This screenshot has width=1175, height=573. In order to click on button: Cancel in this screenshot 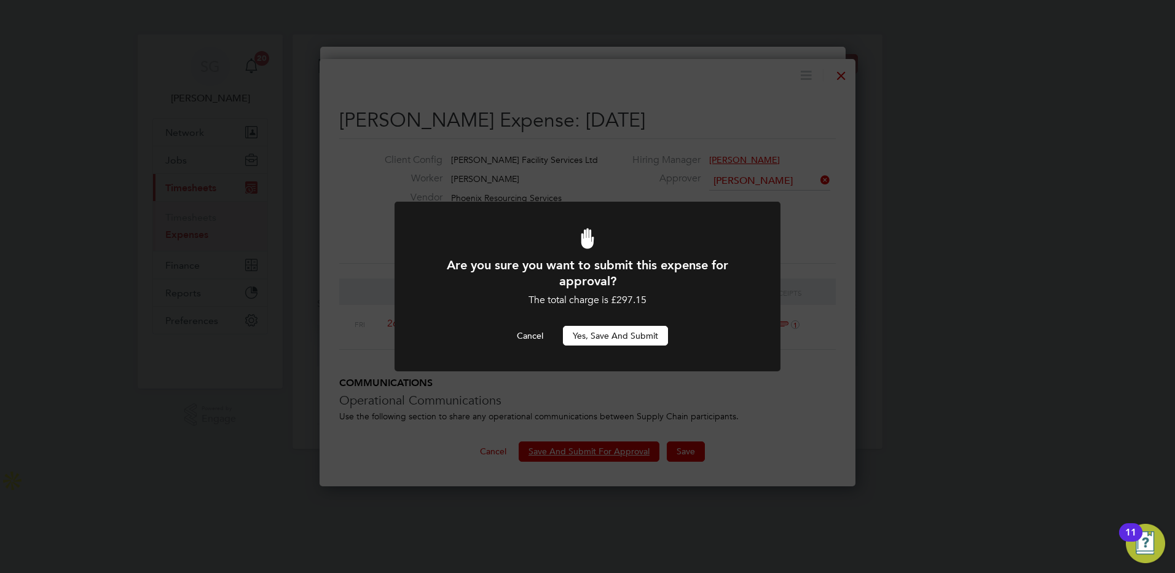, I will do `click(530, 336)`.